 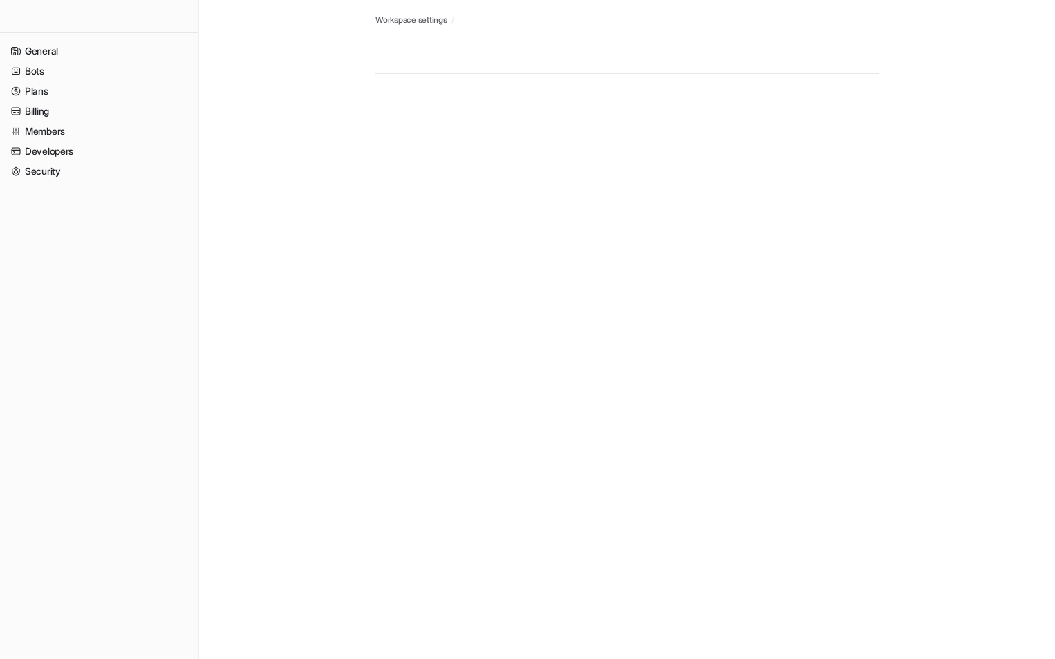 I want to click on span: Workspace settings, so click(x=411, y=20).